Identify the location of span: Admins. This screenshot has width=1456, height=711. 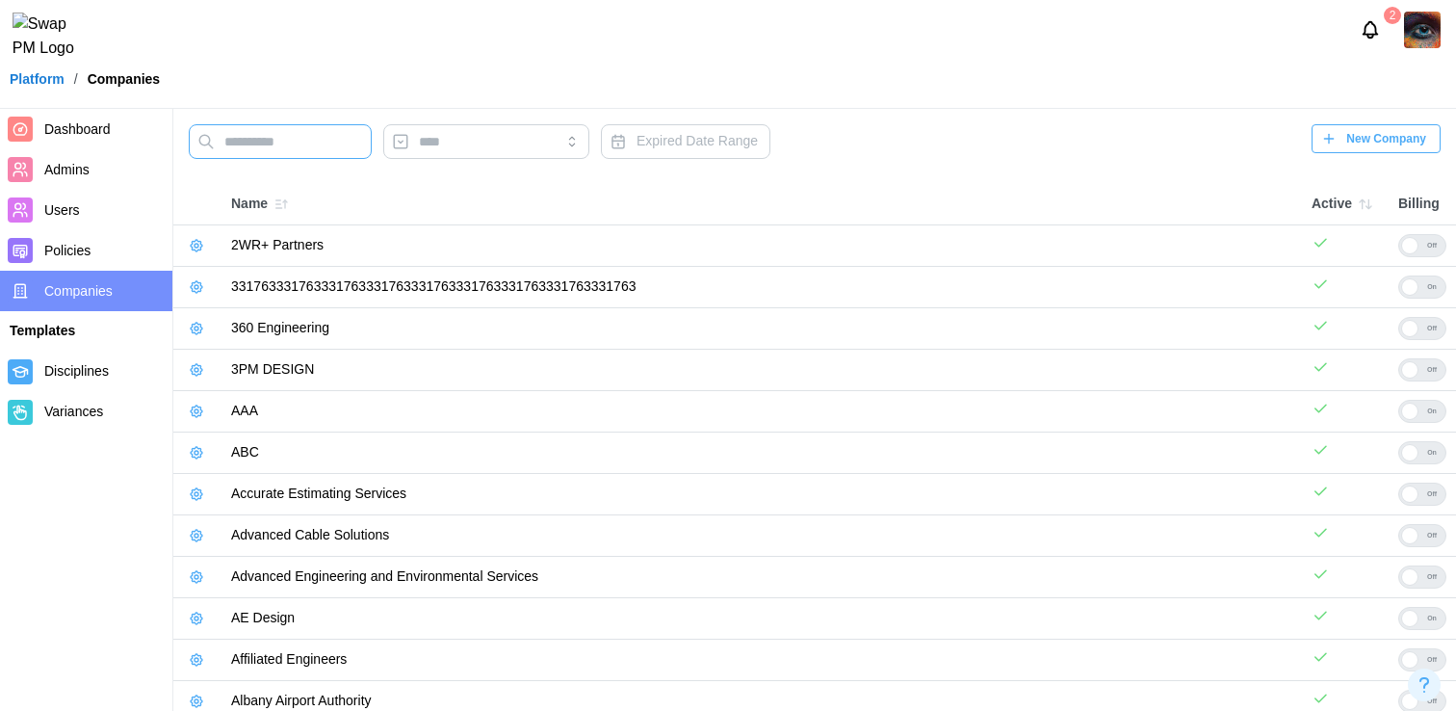
(66, 169).